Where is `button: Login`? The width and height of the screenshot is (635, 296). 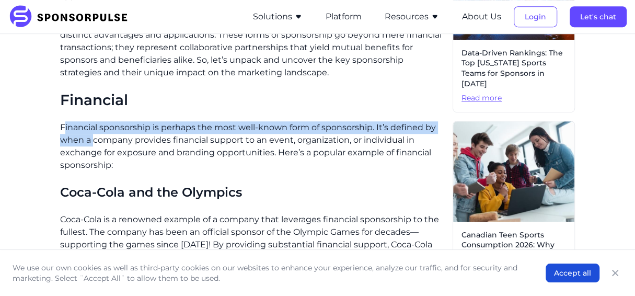
button: Login is located at coordinates (535, 17).